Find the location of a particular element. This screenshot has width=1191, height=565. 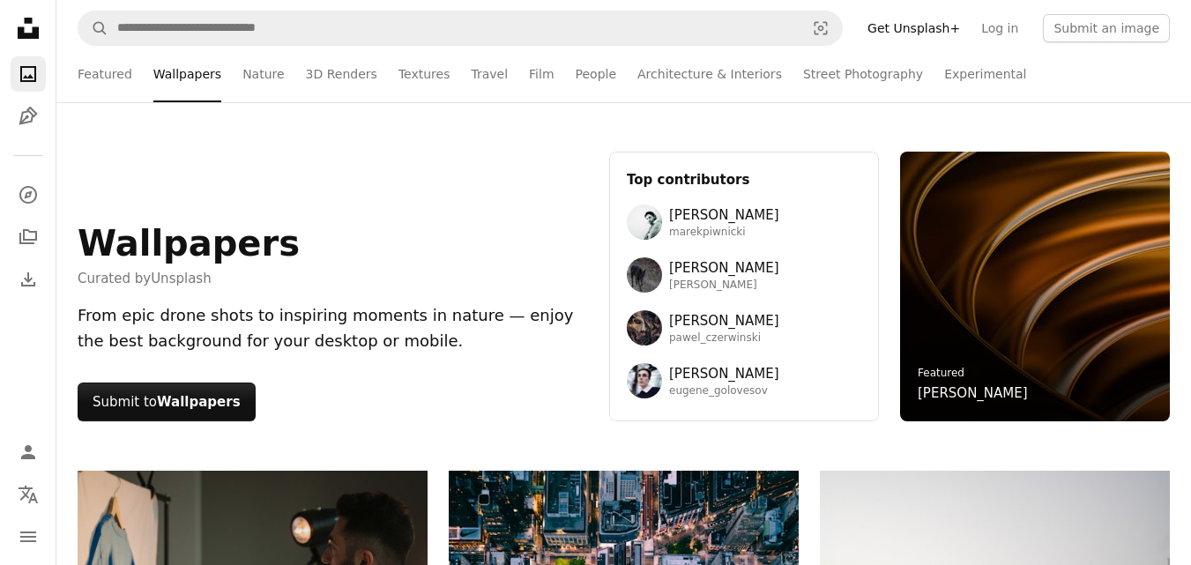

strong: Wallpapers is located at coordinates (198, 402).